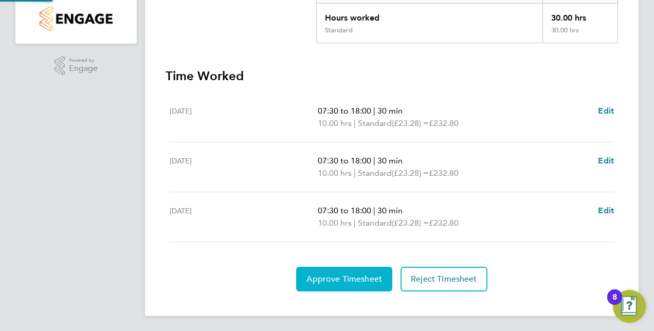 The image size is (654, 331). What do you see at coordinates (76, 66) in the screenshot?
I see `a: Powered byEngage` at bounding box center [76, 66].